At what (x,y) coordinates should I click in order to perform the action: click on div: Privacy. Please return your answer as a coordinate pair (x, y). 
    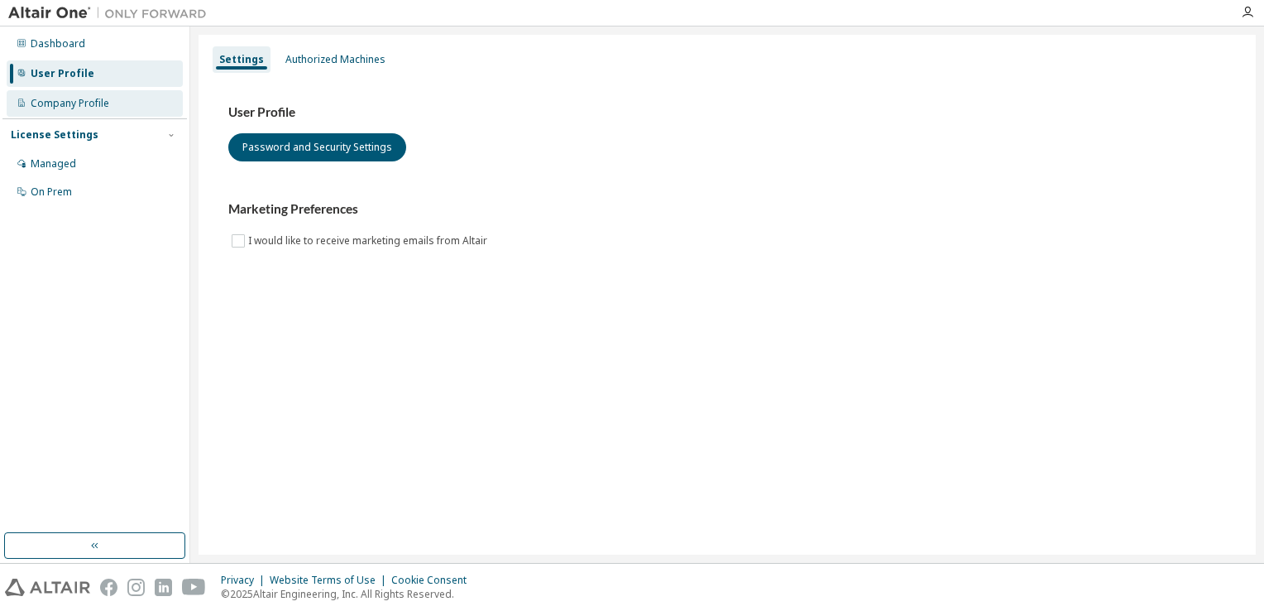
    Looking at the image, I should click on (245, 580).